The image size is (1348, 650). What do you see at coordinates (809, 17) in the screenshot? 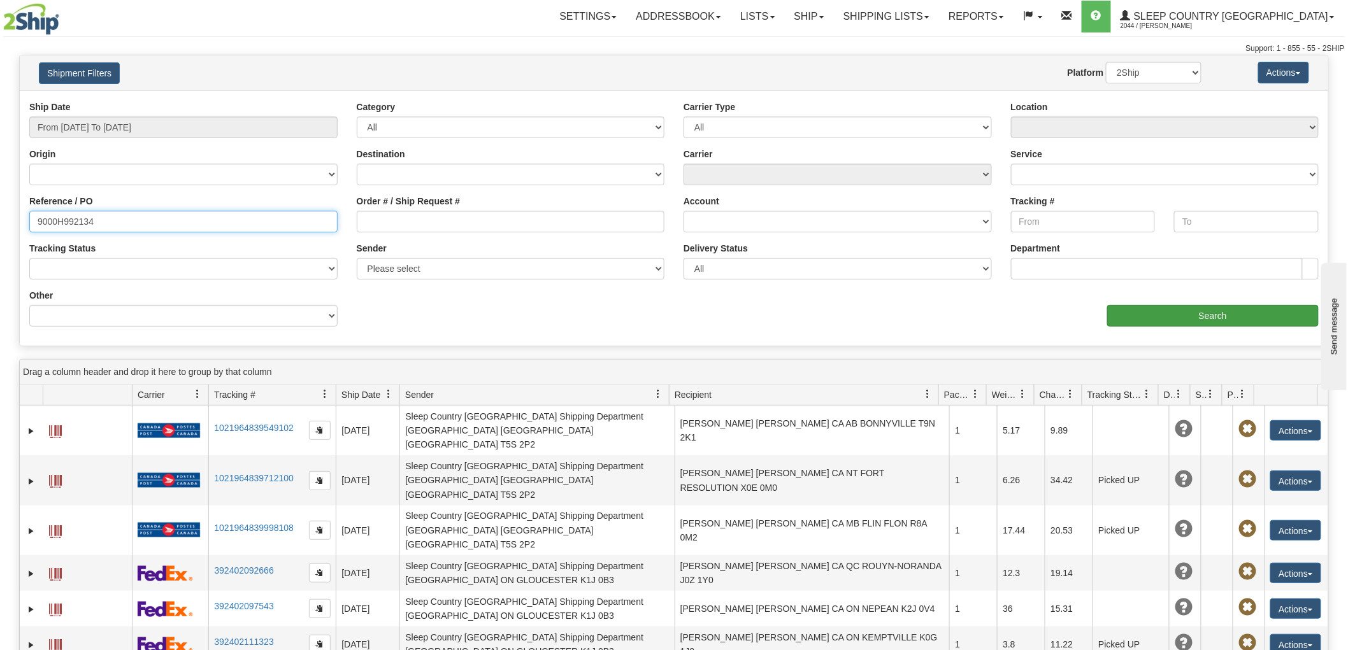
I see `a: Ship` at bounding box center [809, 17].